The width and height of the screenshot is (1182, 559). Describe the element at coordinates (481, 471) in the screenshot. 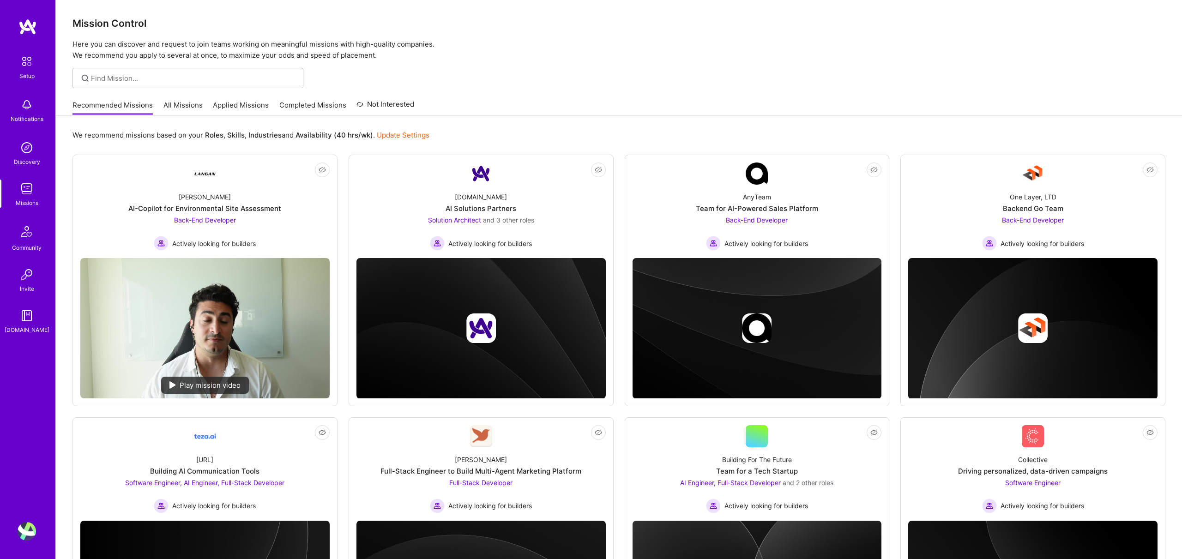

I see `div: Full-Stack Engineer to Build Multi-Agent Marketing Platform` at that location.